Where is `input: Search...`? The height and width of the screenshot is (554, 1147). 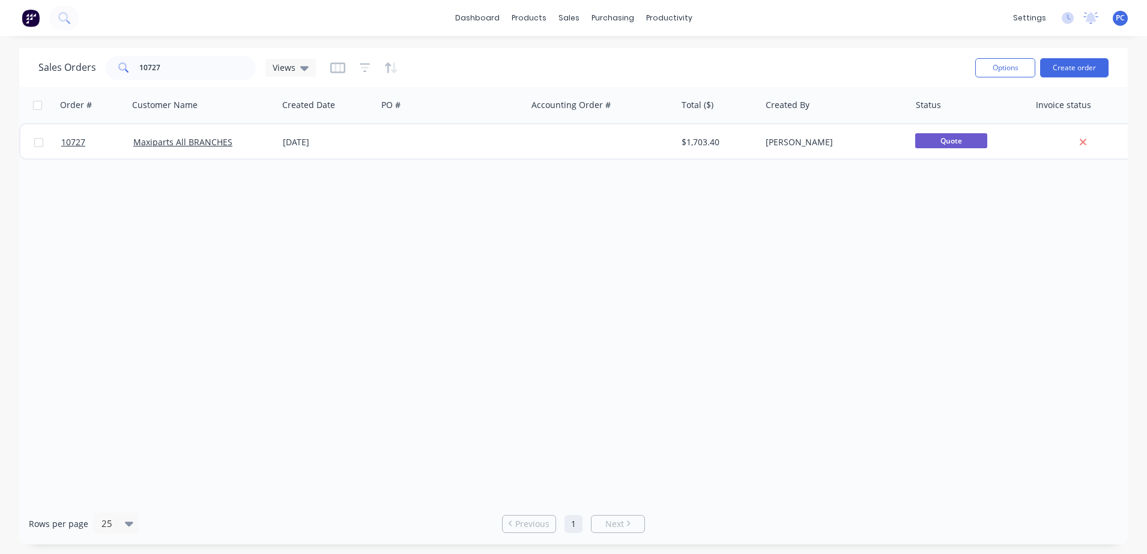
input: Search... is located at coordinates (198, 68).